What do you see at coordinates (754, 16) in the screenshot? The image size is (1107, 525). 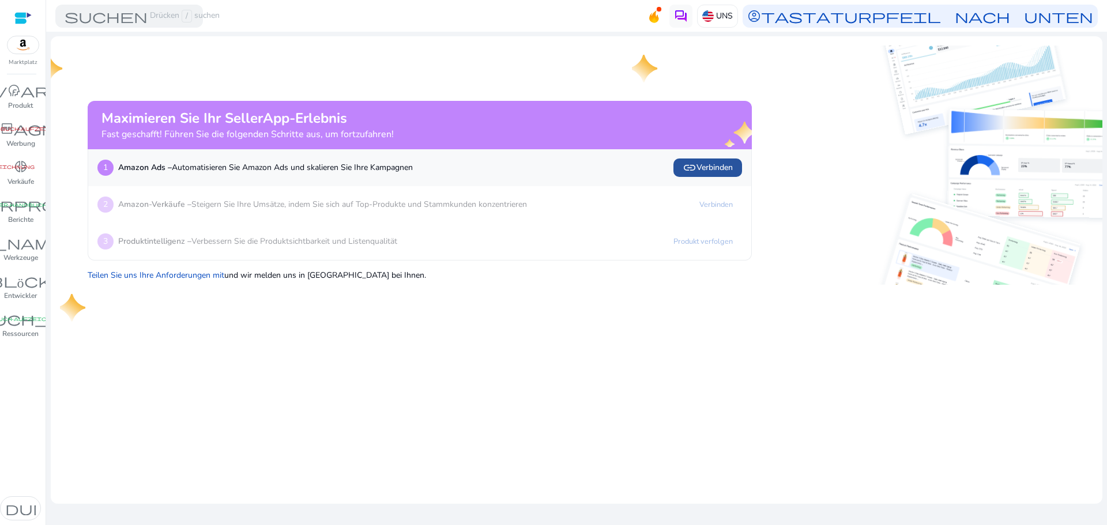 I see `font: account_circle` at bounding box center [754, 16].